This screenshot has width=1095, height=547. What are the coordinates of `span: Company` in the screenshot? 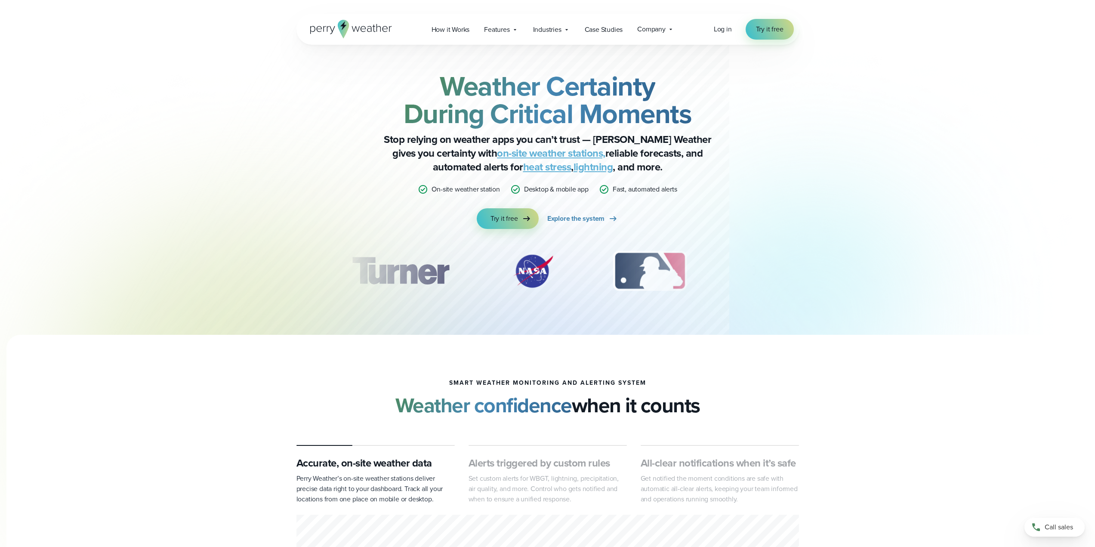 It's located at (651, 29).